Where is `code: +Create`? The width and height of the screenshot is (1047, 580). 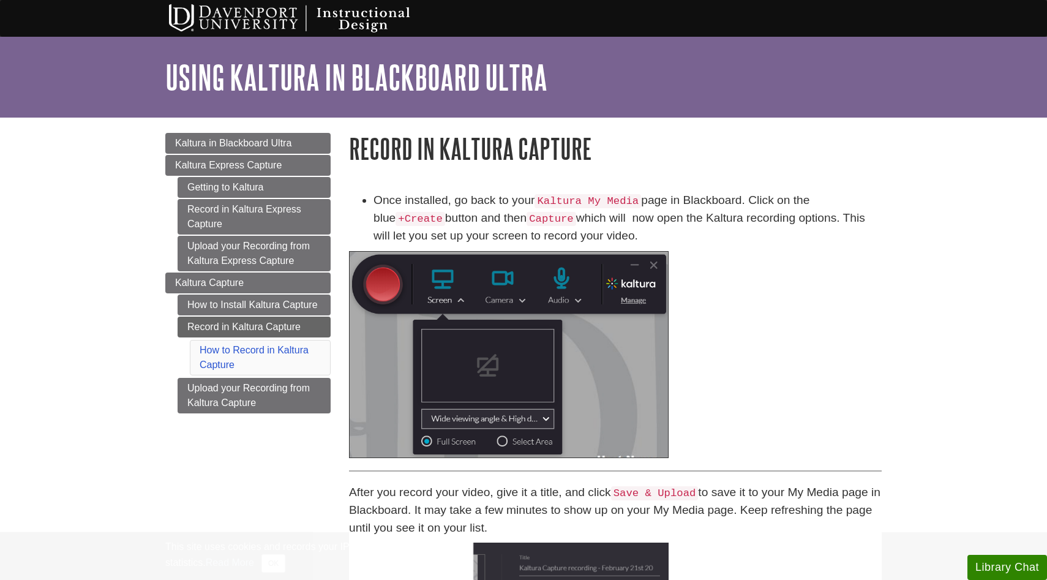
code: +Create is located at coordinates (420, 219).